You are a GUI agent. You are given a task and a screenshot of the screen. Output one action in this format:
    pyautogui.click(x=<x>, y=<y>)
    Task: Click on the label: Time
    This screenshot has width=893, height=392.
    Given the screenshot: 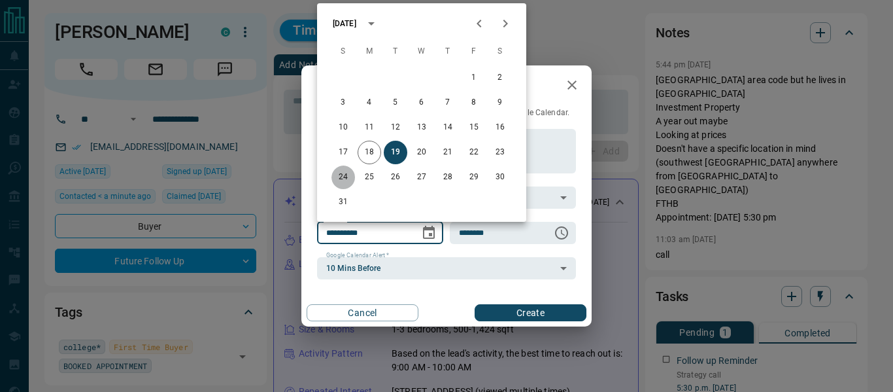 What is the action you would take?
    pyautogui.click(x=467, y=220)
    